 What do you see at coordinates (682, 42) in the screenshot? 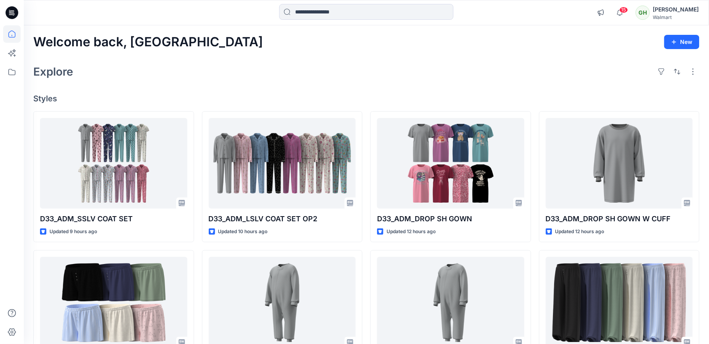
I see `button: New` at bounding box center [682, 42].